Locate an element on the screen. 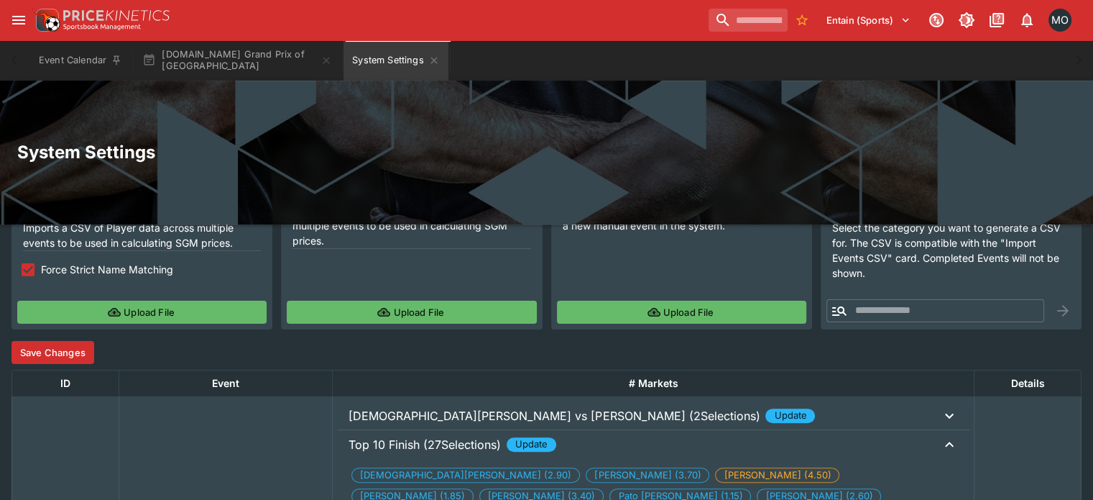 The height and width of the screenshot is (500, 1093). div: Matt Oliver is located at coordinates (1060, 20).